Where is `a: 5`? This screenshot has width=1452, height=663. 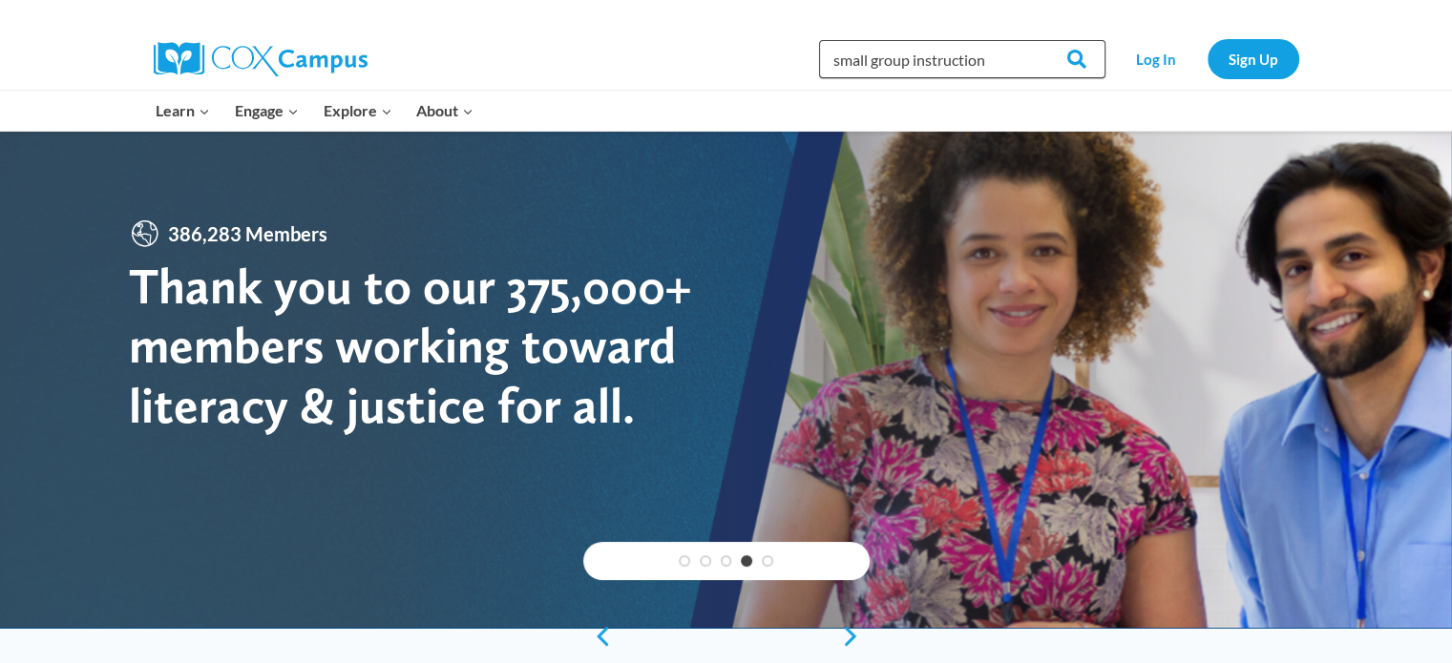
a: 5 is located at coordinates (767, 561).